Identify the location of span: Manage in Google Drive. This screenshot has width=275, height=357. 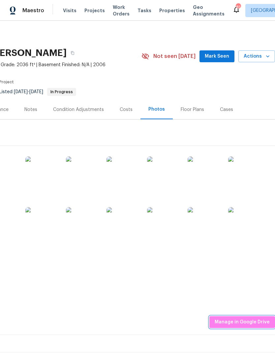
(242, 323).